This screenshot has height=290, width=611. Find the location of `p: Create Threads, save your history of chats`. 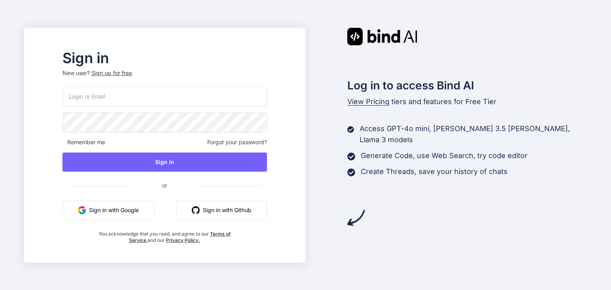

p: Create Threads, save your history of chats is located at coordinates (434, 172).